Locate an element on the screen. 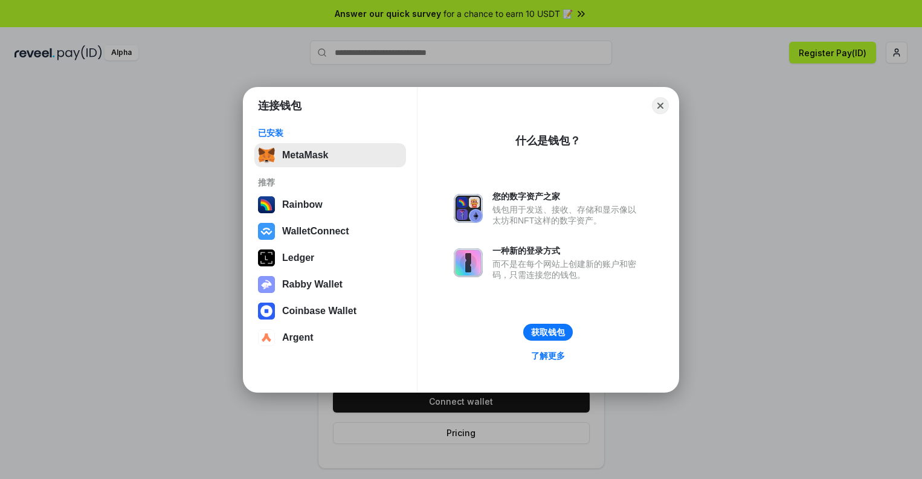 This screenshot has width=922, height=479. div: 一种新的登录方式 is located at coordinates (567, 251).